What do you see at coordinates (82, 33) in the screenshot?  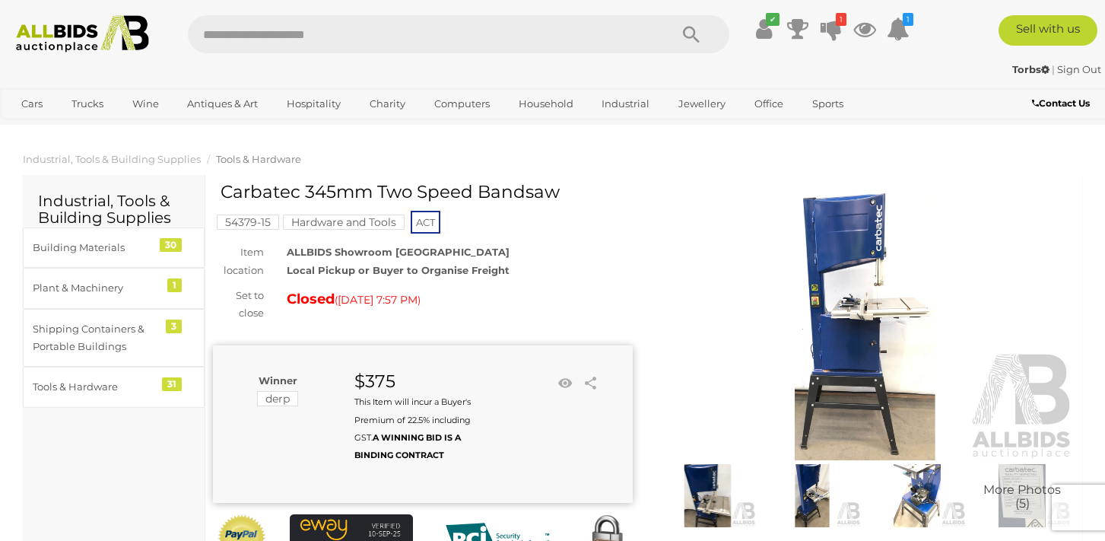 I see `img: Allbids.com.au` at bounding box center [82, 33].